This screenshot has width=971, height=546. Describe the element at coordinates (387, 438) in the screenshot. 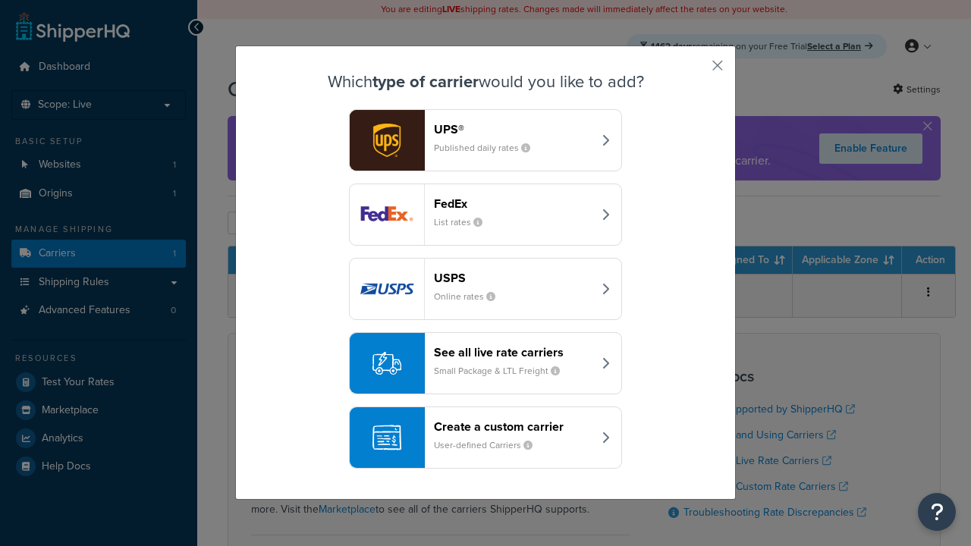

I see `img: icon-carrier-custom-c93b8a24.svg` at that location.